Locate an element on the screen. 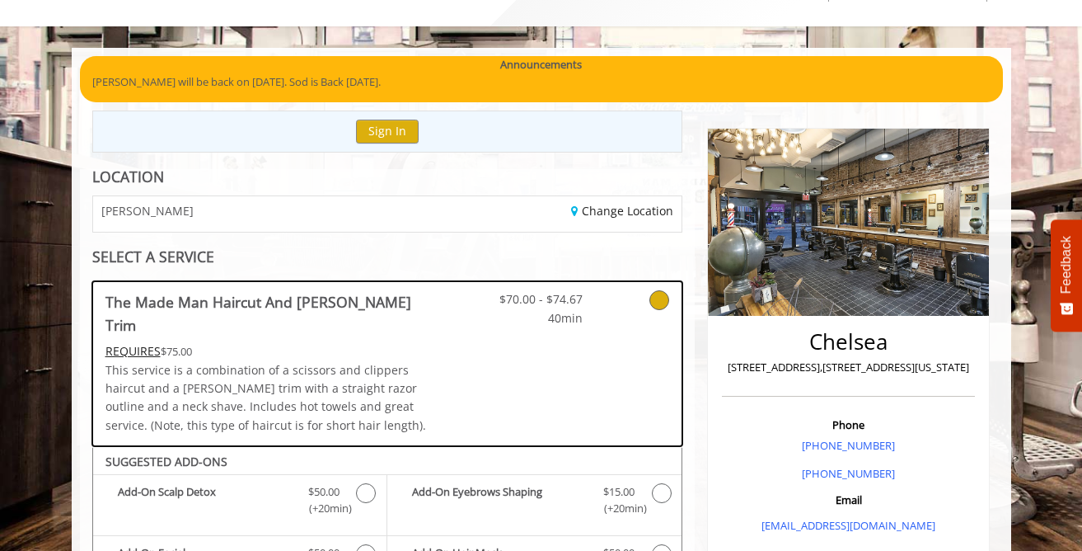  h3: Email is located at coordinates (848, 500).